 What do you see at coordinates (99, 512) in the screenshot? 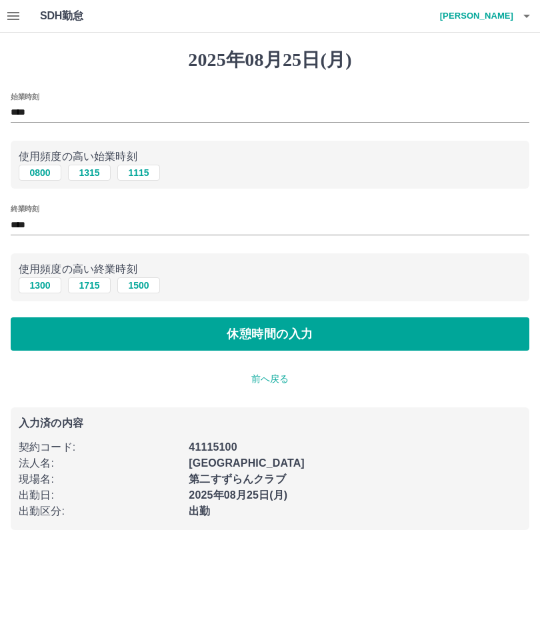
I see `p: 出勤区分 :` at bounding box center [99, 512].